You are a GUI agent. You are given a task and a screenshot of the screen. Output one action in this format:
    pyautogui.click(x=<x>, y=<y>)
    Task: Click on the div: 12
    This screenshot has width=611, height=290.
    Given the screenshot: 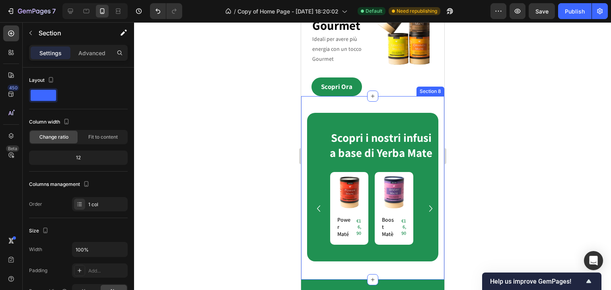 What is the action you would take?
    pyautogui.click(x=78, y=158)
    